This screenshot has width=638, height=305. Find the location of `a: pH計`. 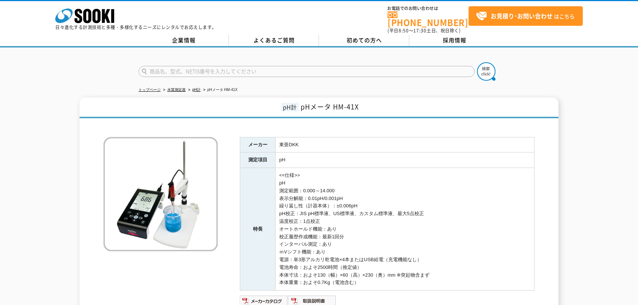

a: pH計 is located at coordinates (196, 90).